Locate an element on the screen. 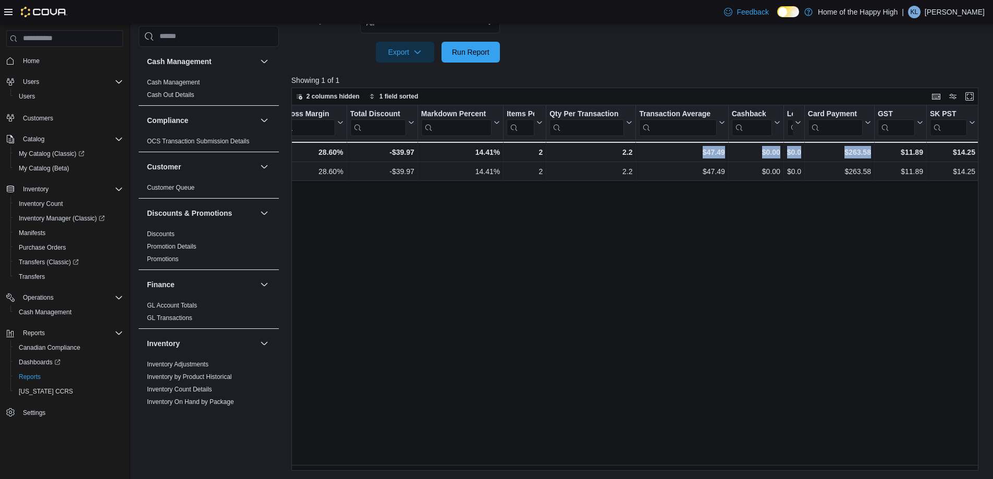 The image size is (993, 479). span: Purchase Orders is located at coordinates (69, 247).